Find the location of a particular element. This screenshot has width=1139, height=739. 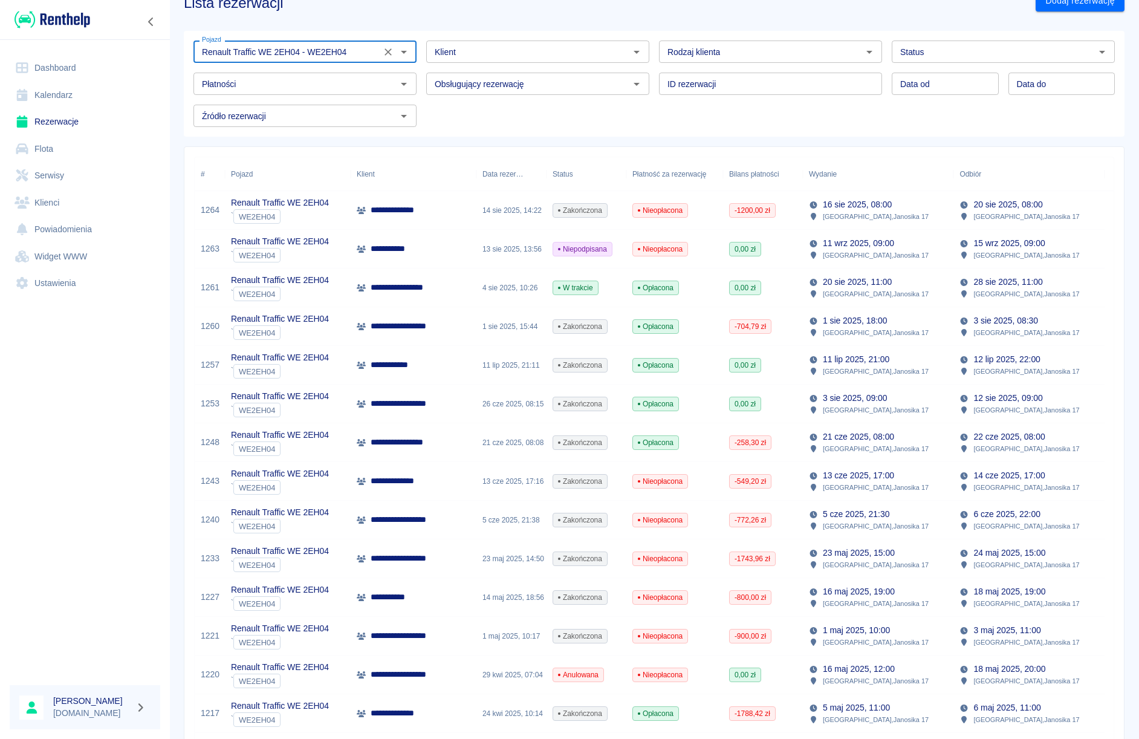

span: -1788,42 zł is located at coordinates (752, 713).